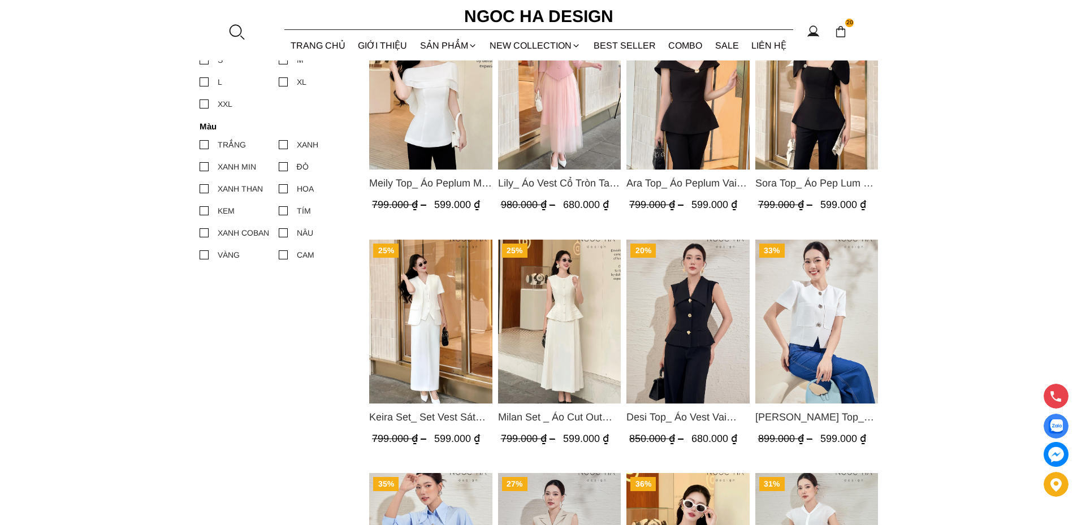  Describe the element at coordinates (559, 322) in the screenshot. I see `a: Product image - Milan Set _ Áo Cut Out Tùng Không Tay Kết Hợp Chân Váy Xếp Ly A1080+CV139` at that location.